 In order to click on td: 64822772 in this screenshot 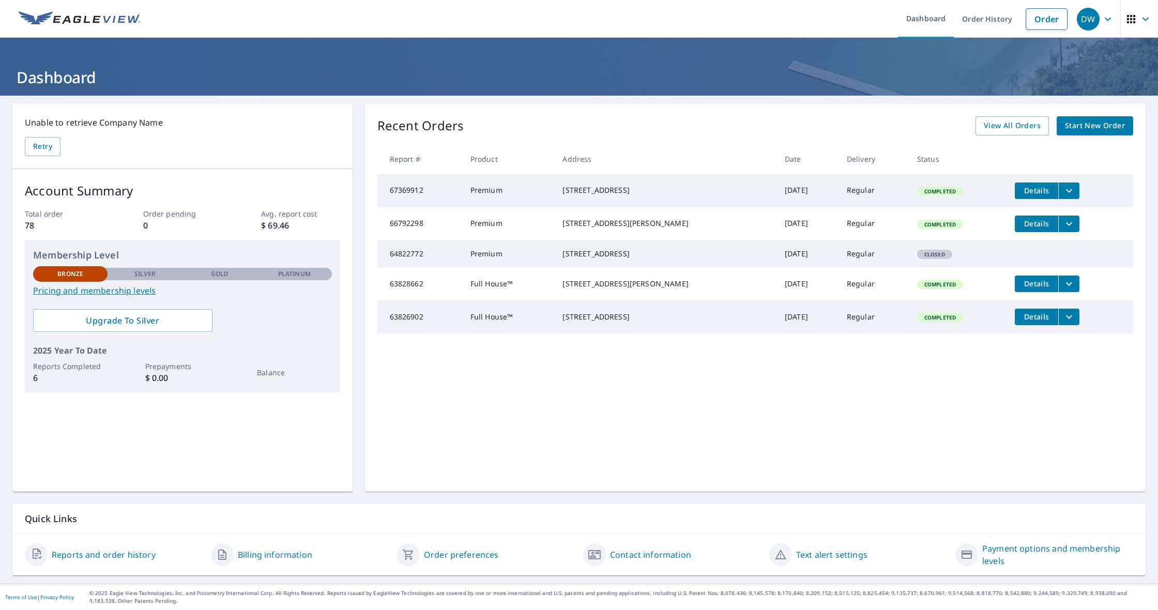, I will do `click(420, 254)`.